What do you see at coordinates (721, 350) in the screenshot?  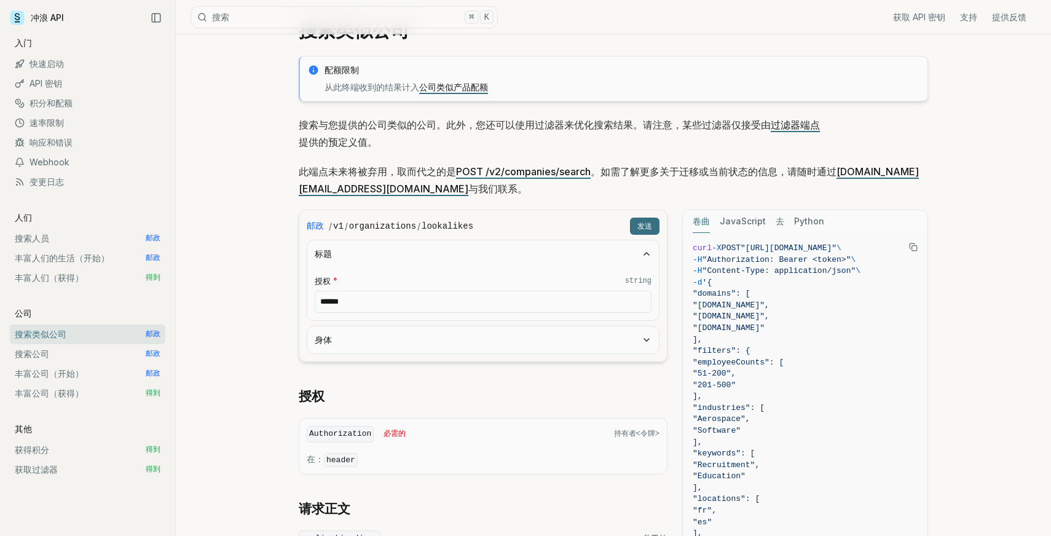 I see `span: "filters": {` at bounding box center [721, 350].